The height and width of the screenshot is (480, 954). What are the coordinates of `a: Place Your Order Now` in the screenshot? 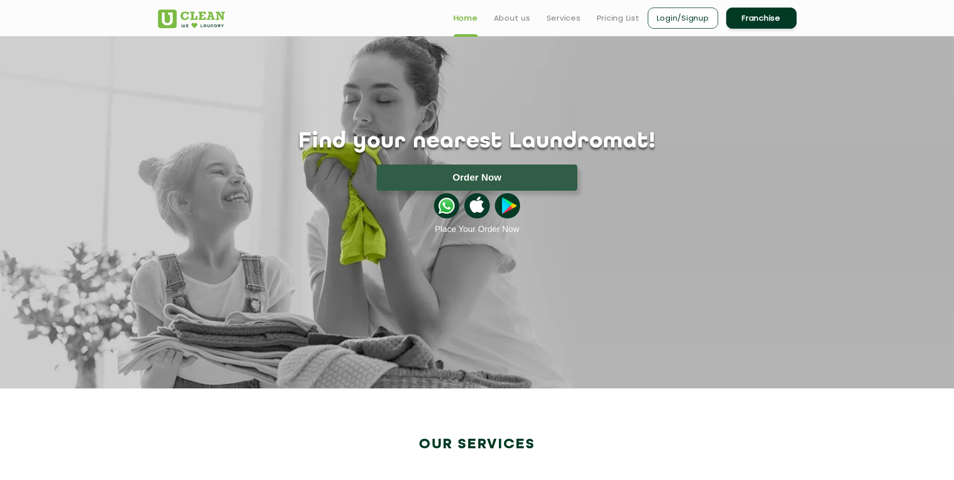 It's located at (477, 229).